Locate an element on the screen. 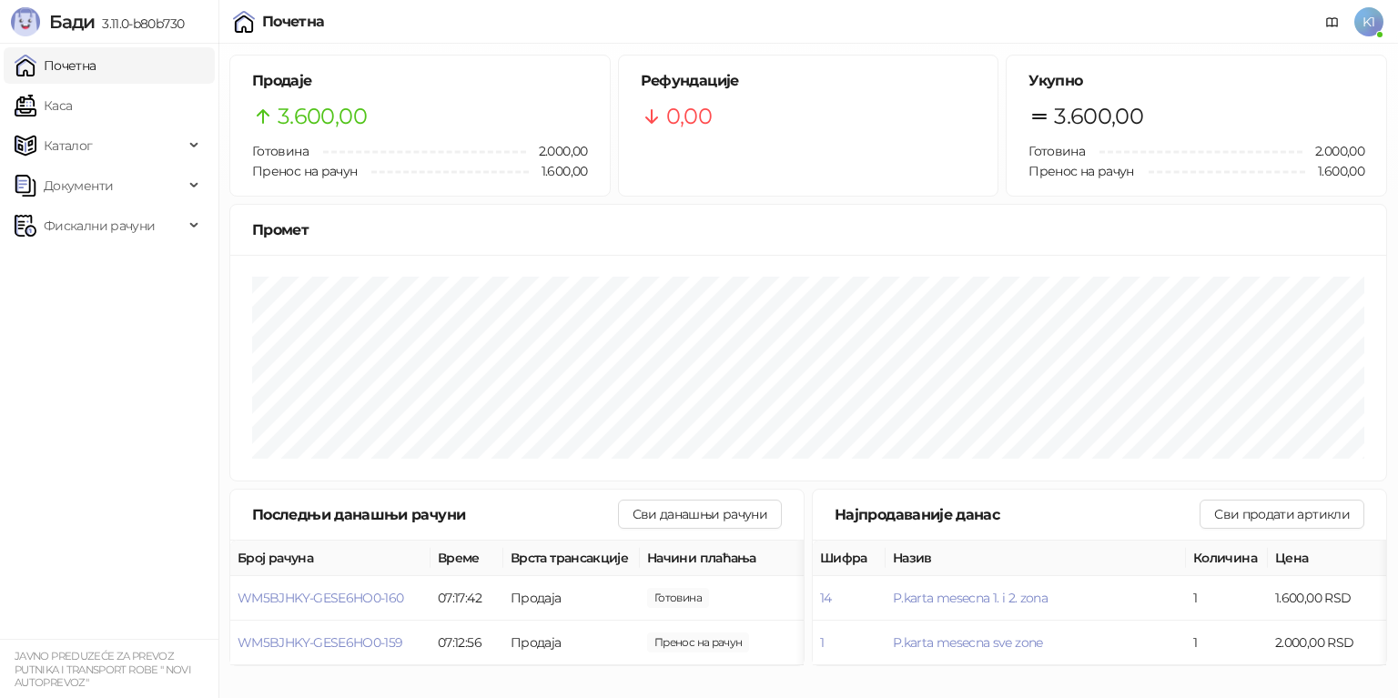 Image resolution: width=1398 pixels, height=698 pixels. h5: Рефундације is located at coordinates (808, 81).